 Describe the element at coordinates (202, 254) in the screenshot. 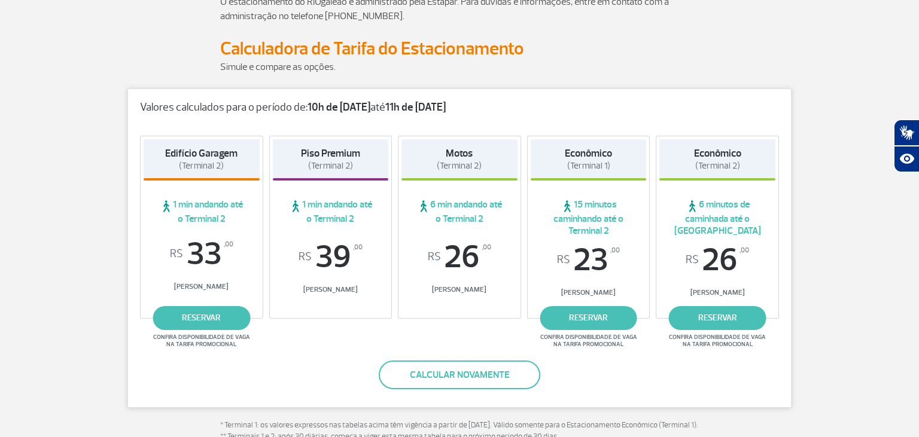

I see `span: 33` at that location.